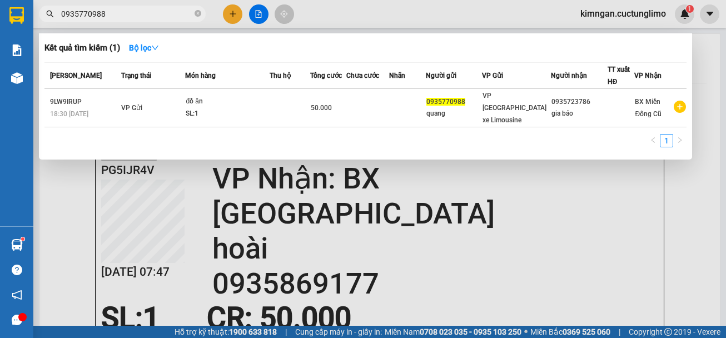  Describe the element at coordinates (82, 48) in the screenshot. I see `h3: Kết quả tìm kiếm ( 1 )` at that location.